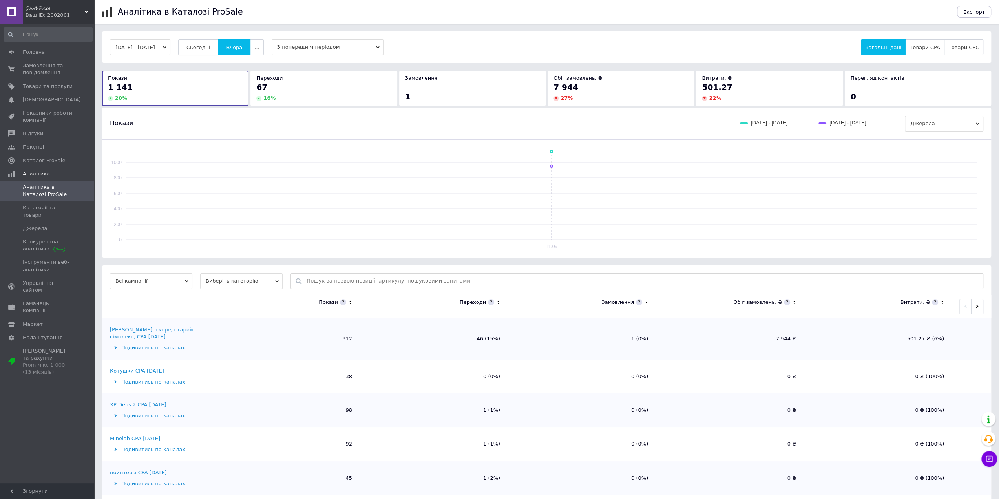 The image size is (999, 499). Describe the element at coordinates (47, 307) in the screenshot. I see `span: Гаманець компанії` at that location.